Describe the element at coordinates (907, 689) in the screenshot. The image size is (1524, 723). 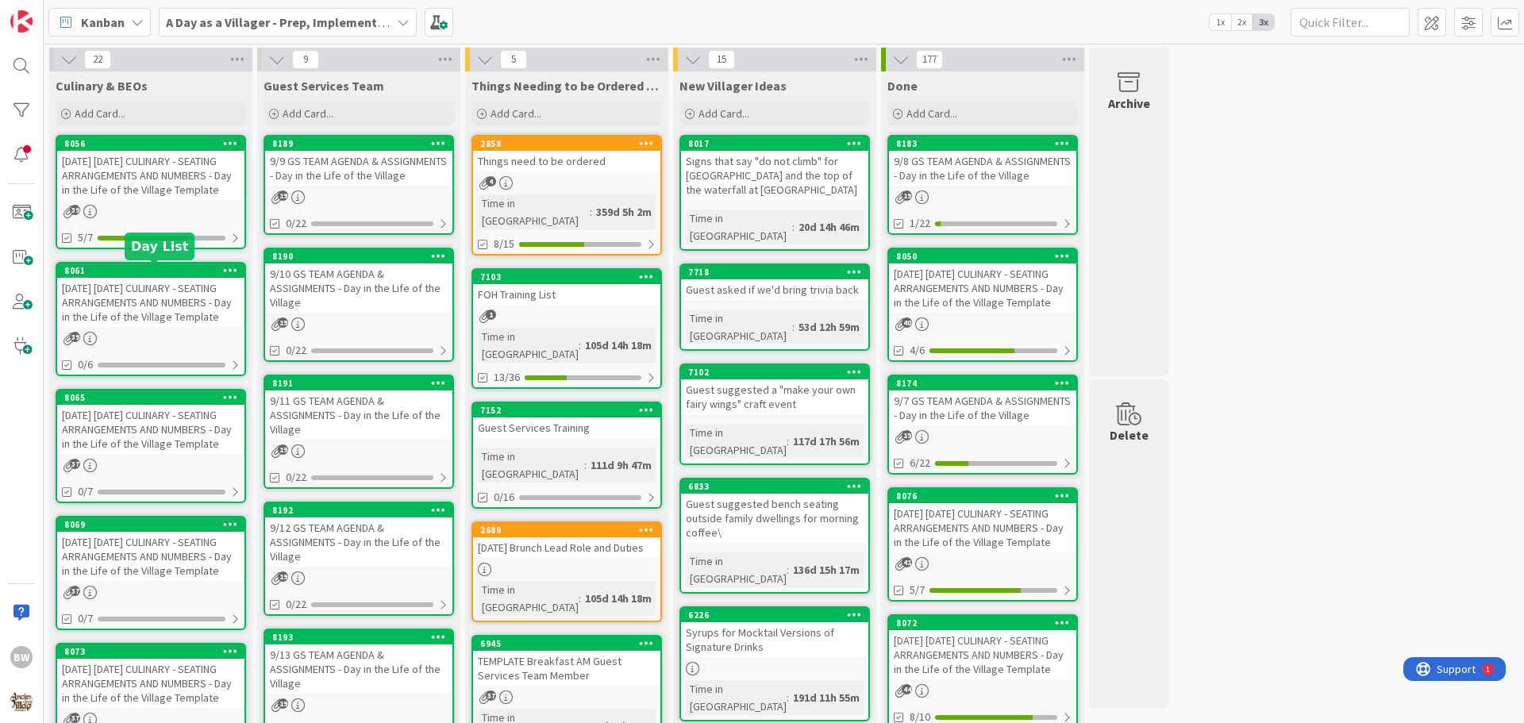
I see `span: 44` at that location.